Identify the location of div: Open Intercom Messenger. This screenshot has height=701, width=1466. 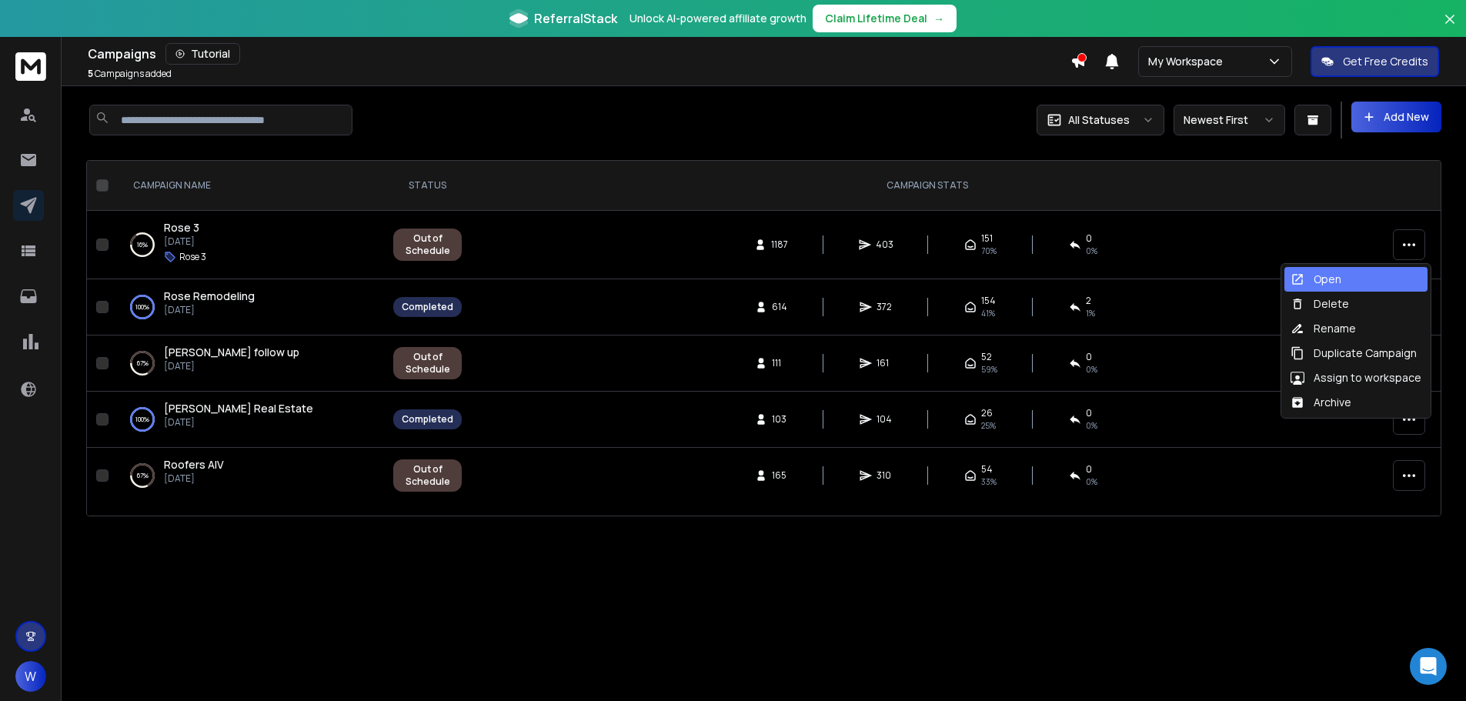
(1429, 667).